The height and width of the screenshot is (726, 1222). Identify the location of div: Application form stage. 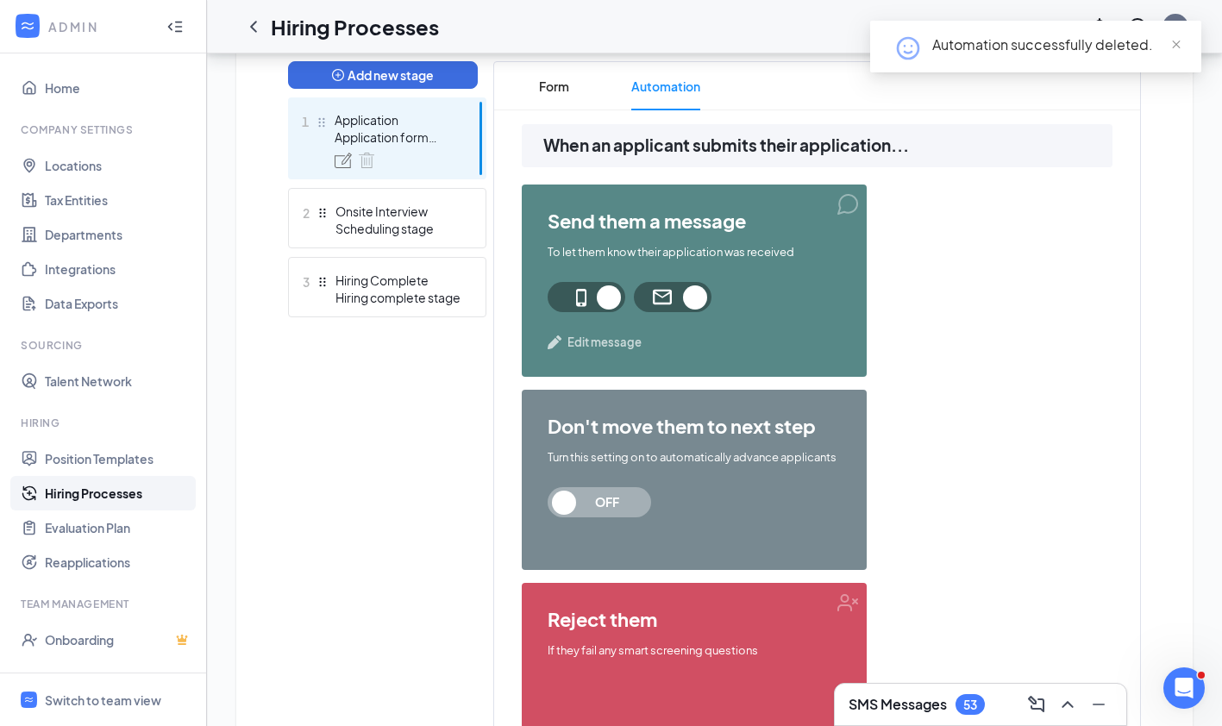
(397, 137).